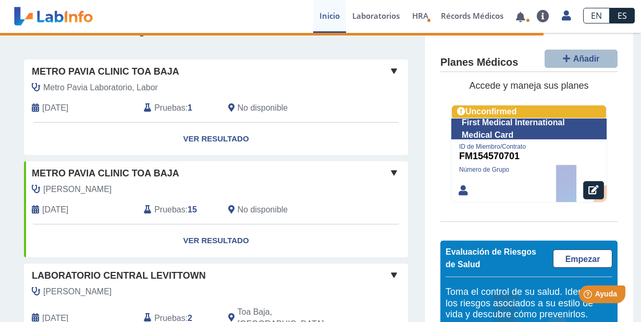 The height and width of the screenshot is (322, 641). Describe the element at coordinates (420, 16) in the screenshot. I see `span: HRA` at that location.